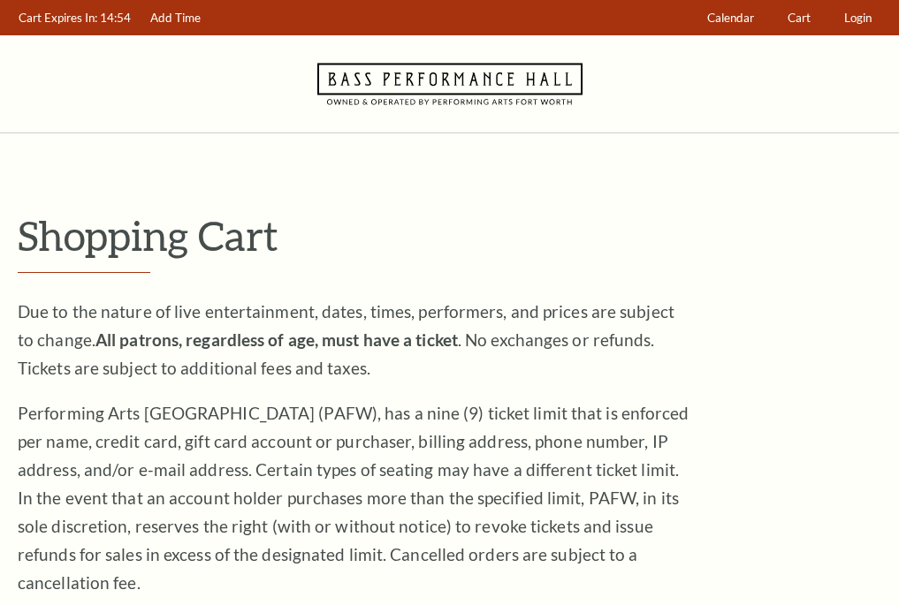 Image resolution: width=899 pixels, height=605 pixels. Describe the element at coordinates (730, 18) in the screenshot. I see `span: Calendar` at that location.